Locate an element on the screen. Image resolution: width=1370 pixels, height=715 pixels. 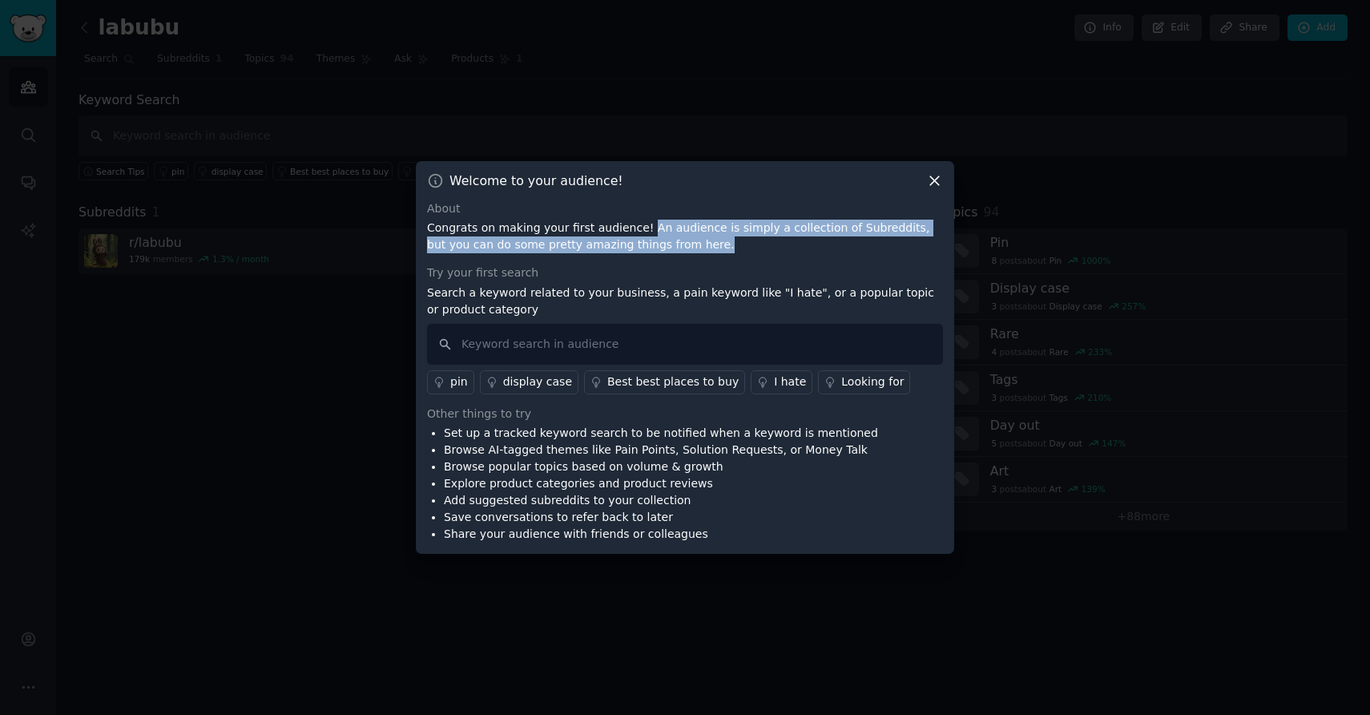
div: Best best places to buy is located at coordinates (673, 381).